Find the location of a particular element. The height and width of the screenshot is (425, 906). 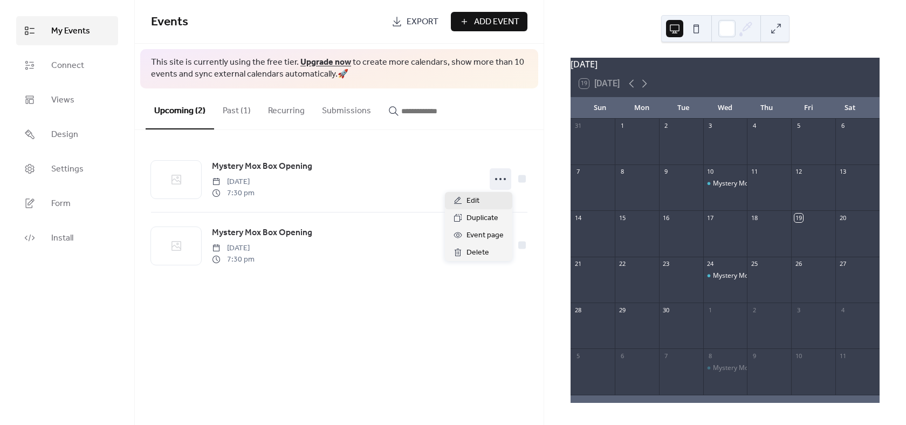

span: Form is located at coordinates (61, 204).